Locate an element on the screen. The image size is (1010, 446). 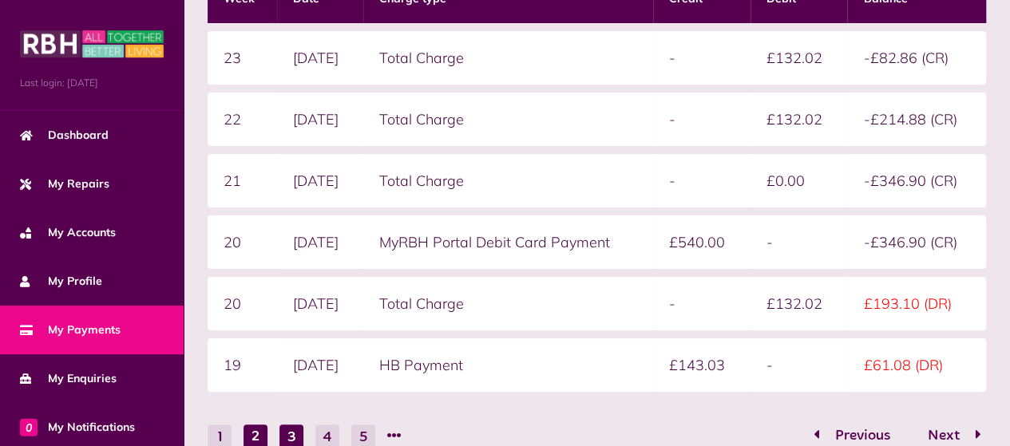
td: £61.08 (DR) is located at coordinates (917, 365).